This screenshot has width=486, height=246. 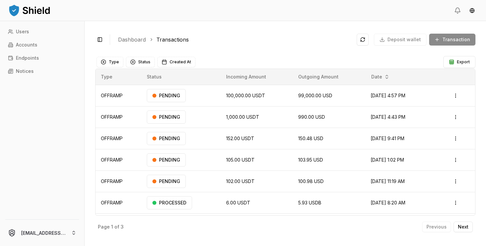 I want to click on button: Created At, so click(x=176, y=62).